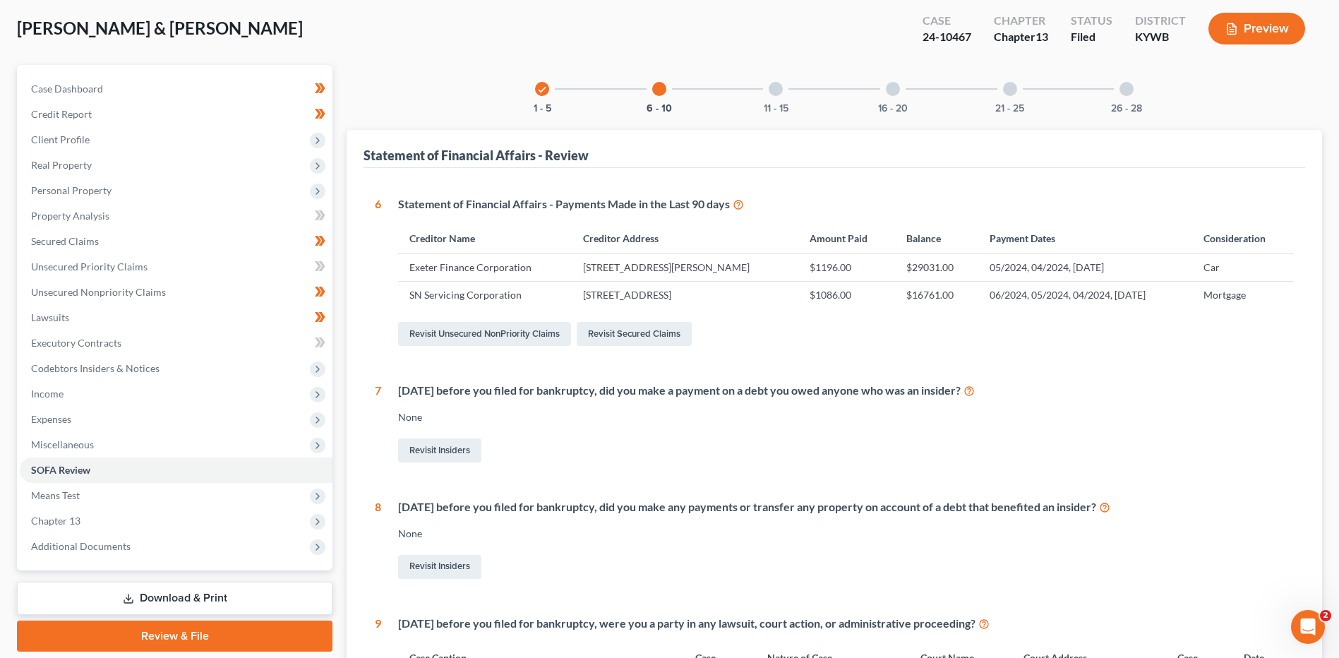 Image resolution: width=1339 pixels, height=658 pixels. Describe the element at coordinates (176, 470) in the screenshot. I see `a: SOFA Review` at that location.